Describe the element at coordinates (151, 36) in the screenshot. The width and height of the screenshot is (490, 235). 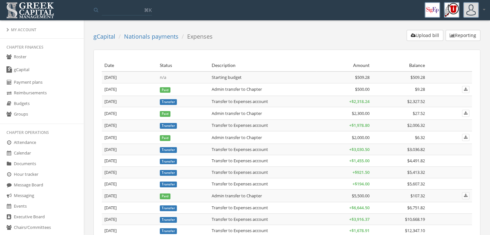
I see `a: Nationals payments` at that location.